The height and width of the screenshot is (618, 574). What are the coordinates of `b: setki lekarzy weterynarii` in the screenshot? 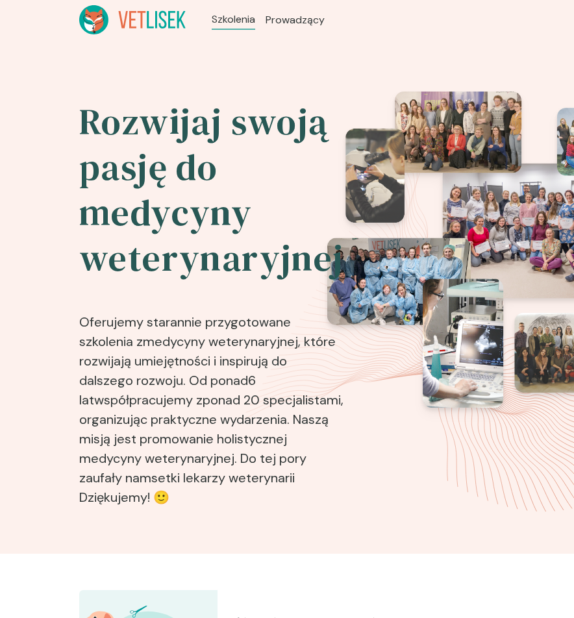 It's located at (223, 478).